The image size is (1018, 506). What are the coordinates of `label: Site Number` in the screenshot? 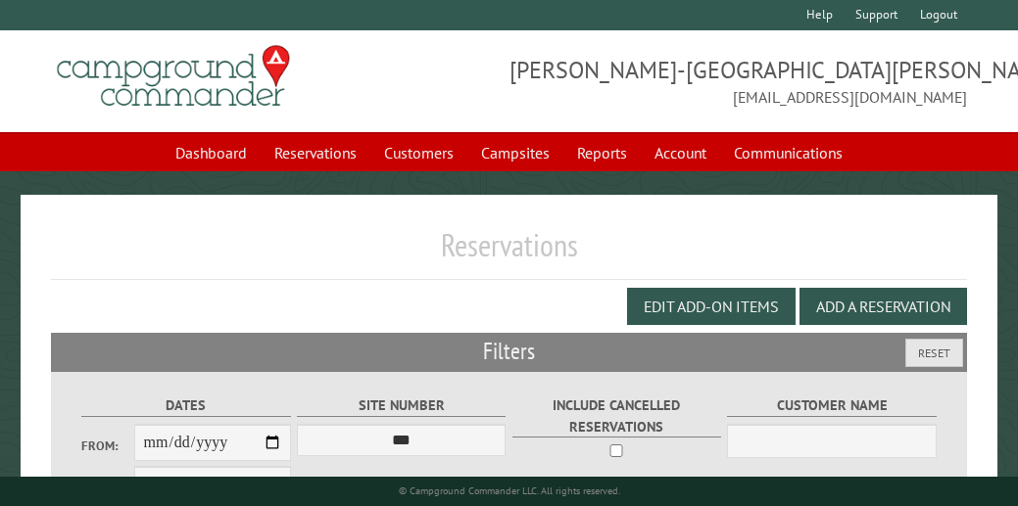 It's located at (401, 406).